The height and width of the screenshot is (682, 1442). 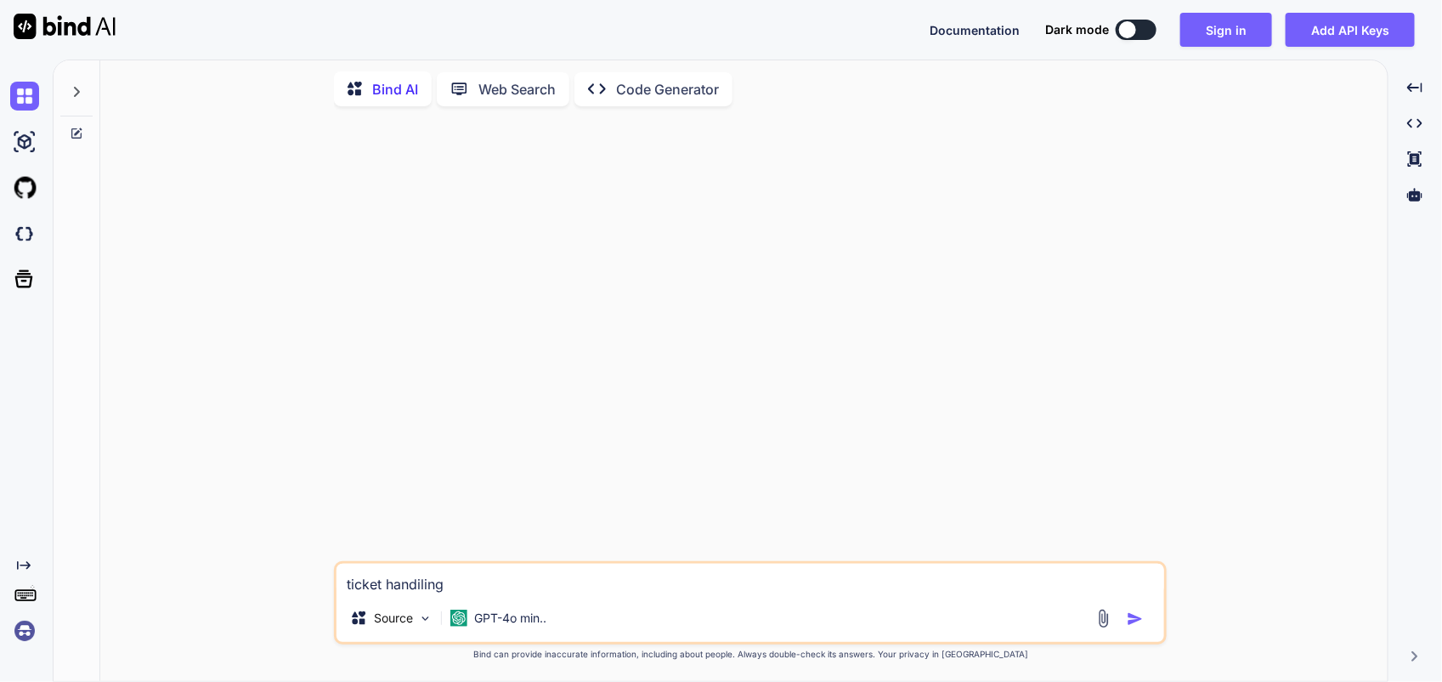 I want to click on img: chat, so click(x=25, y=96).